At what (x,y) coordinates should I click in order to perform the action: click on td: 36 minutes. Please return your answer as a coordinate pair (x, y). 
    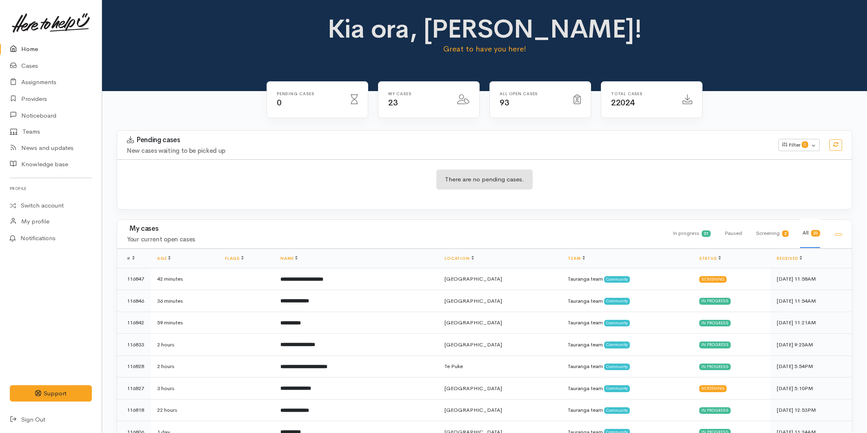
    Looking at the image, I should click on (184, 301).